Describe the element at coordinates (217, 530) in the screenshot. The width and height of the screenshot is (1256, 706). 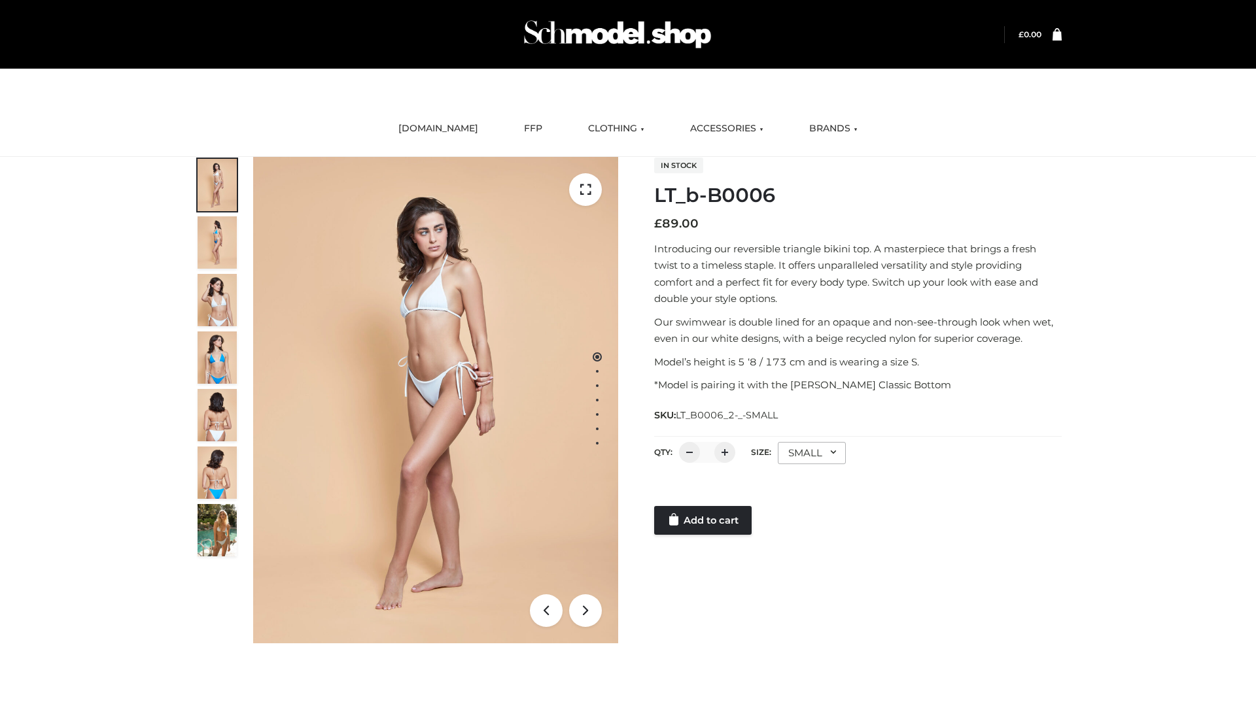
I see `img: Arieltop_CloudNine_AzureSky2.jpg` at that location.